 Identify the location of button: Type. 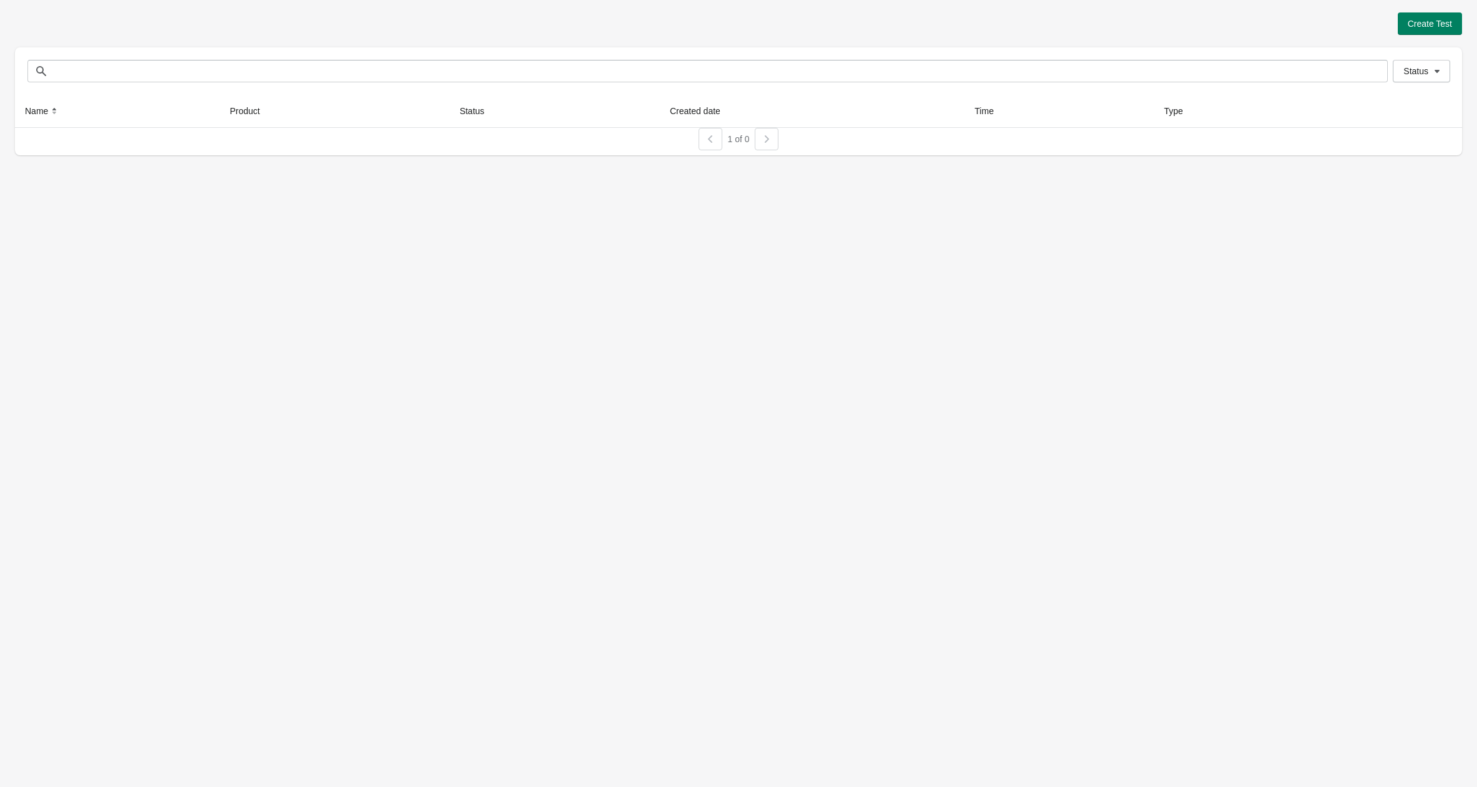
(1180, 111).